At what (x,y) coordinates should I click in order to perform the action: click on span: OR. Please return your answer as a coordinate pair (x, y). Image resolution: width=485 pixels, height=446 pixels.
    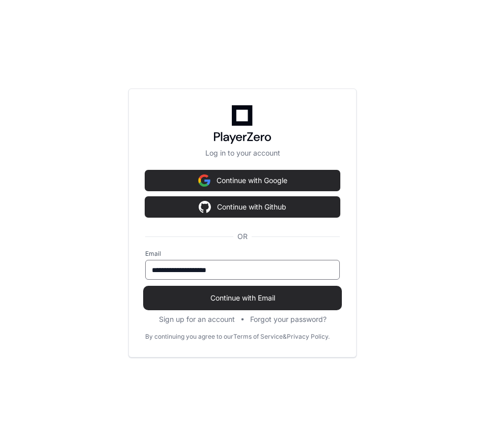
    Looking at the image, I should click on (242, 237).